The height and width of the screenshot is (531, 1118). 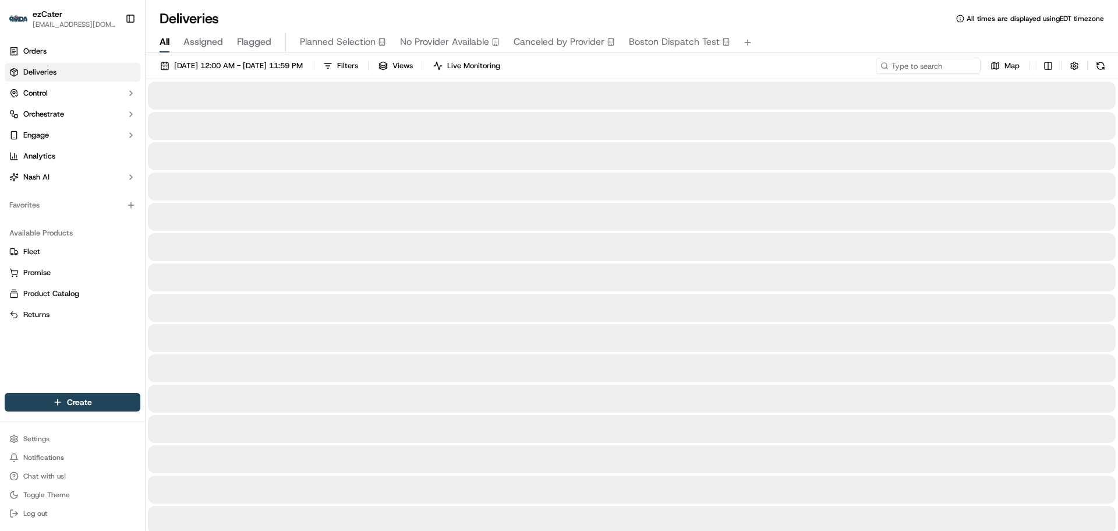 What do you see at coordinates (72, 177) in the screenshot?
I see `button: Nash AI` at bounding box center [72, 177].